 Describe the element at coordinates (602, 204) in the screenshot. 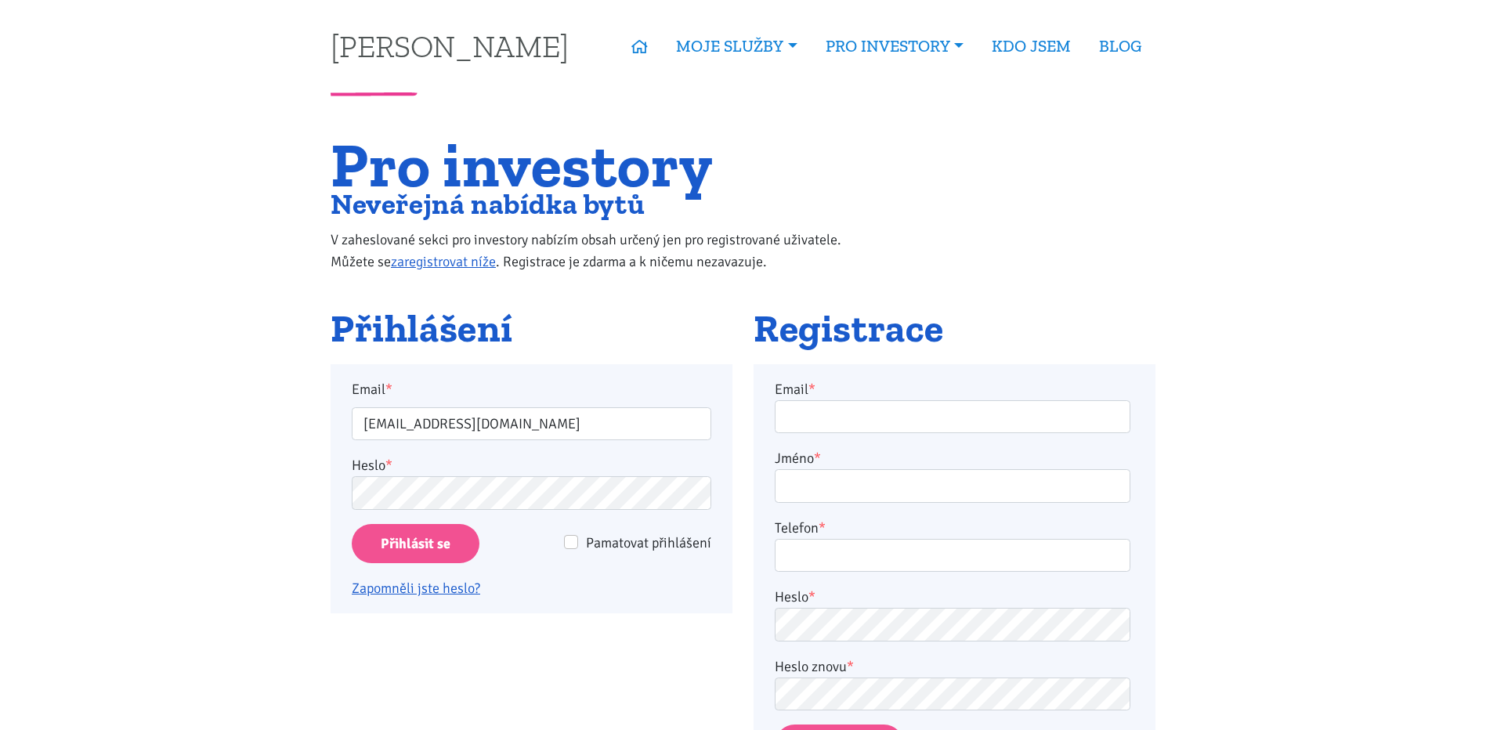

I see `h2: Neveřejná nabídka bytů` at that location.